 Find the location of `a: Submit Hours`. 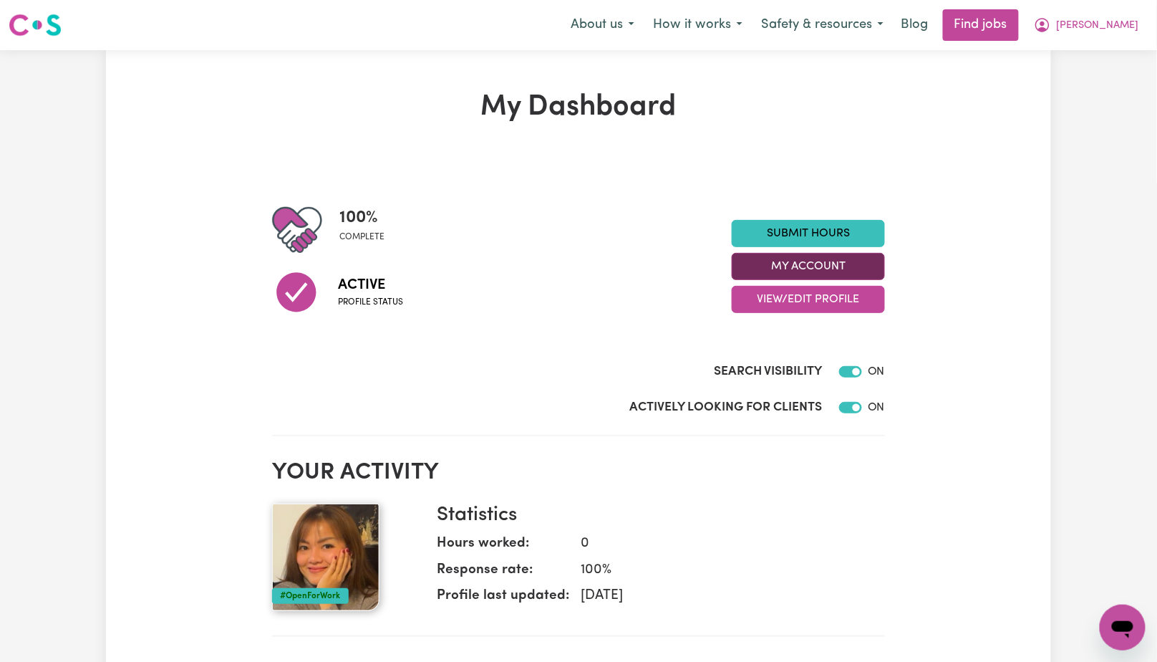

a: Submit Hours is located at coordinates (808, 233).